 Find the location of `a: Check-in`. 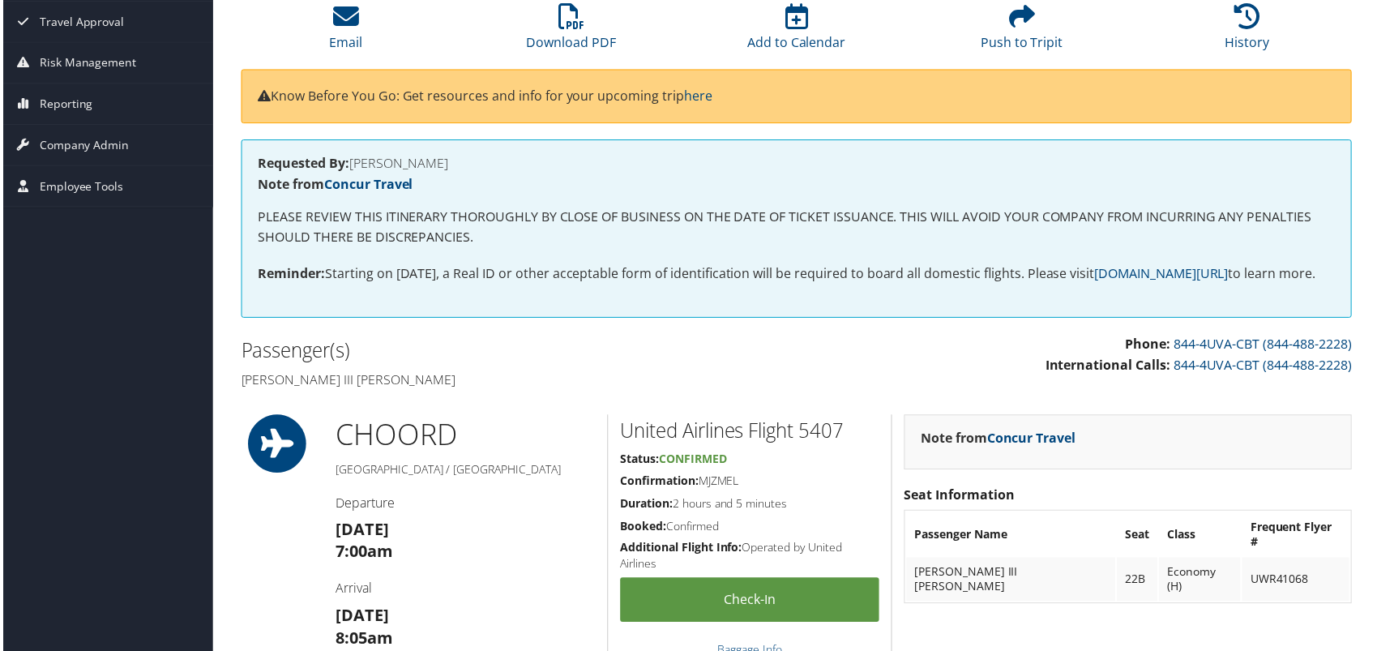

a: Check-in is located at coordinates (749, 602).